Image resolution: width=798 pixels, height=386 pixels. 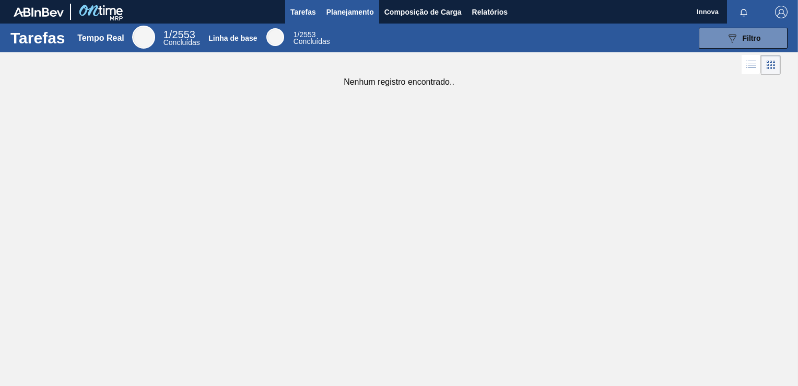 I want to click on img: TNhmsLtSVTkK8tSr43FrP2fwEKptu5GPRR3wAAAABJRU5ErkJggg==, so click(x=39, y=12).